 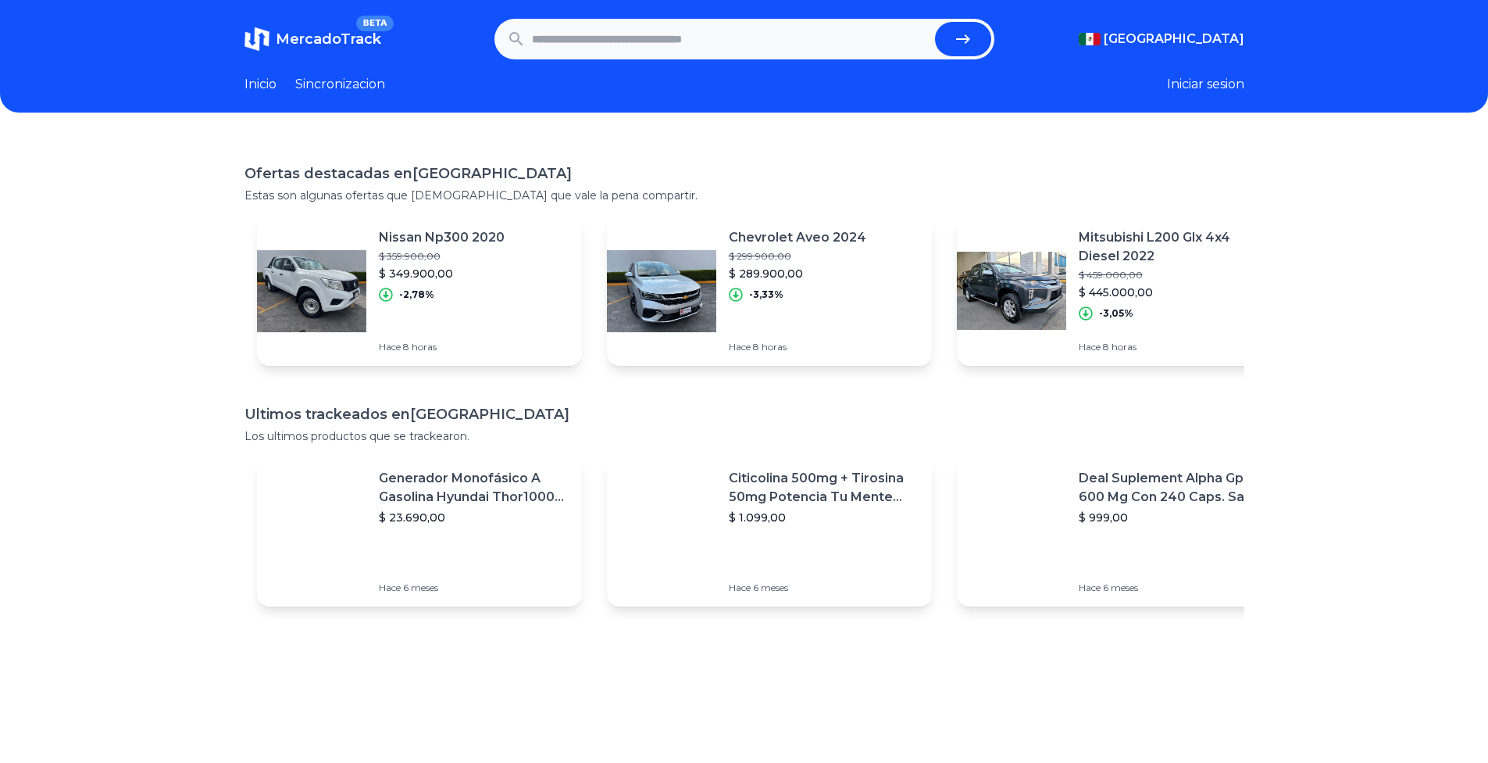 What do you see at coordinates (824, 488) in the screenshot?
I see `p: Citicolina 500mg + Tirosina 50mg Potencia Tu Mente (120caps) Sabor Sin Sabor` at bounding box center [824, 488].